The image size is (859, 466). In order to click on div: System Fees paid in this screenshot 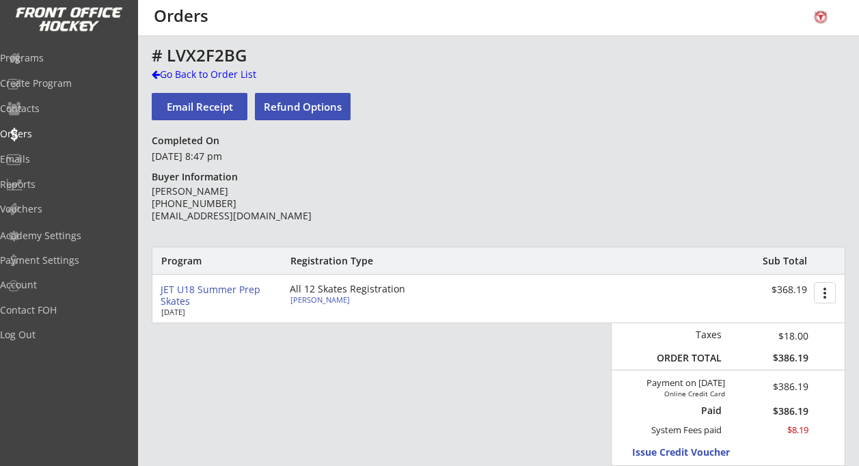, I will do `click(680, 430)`.